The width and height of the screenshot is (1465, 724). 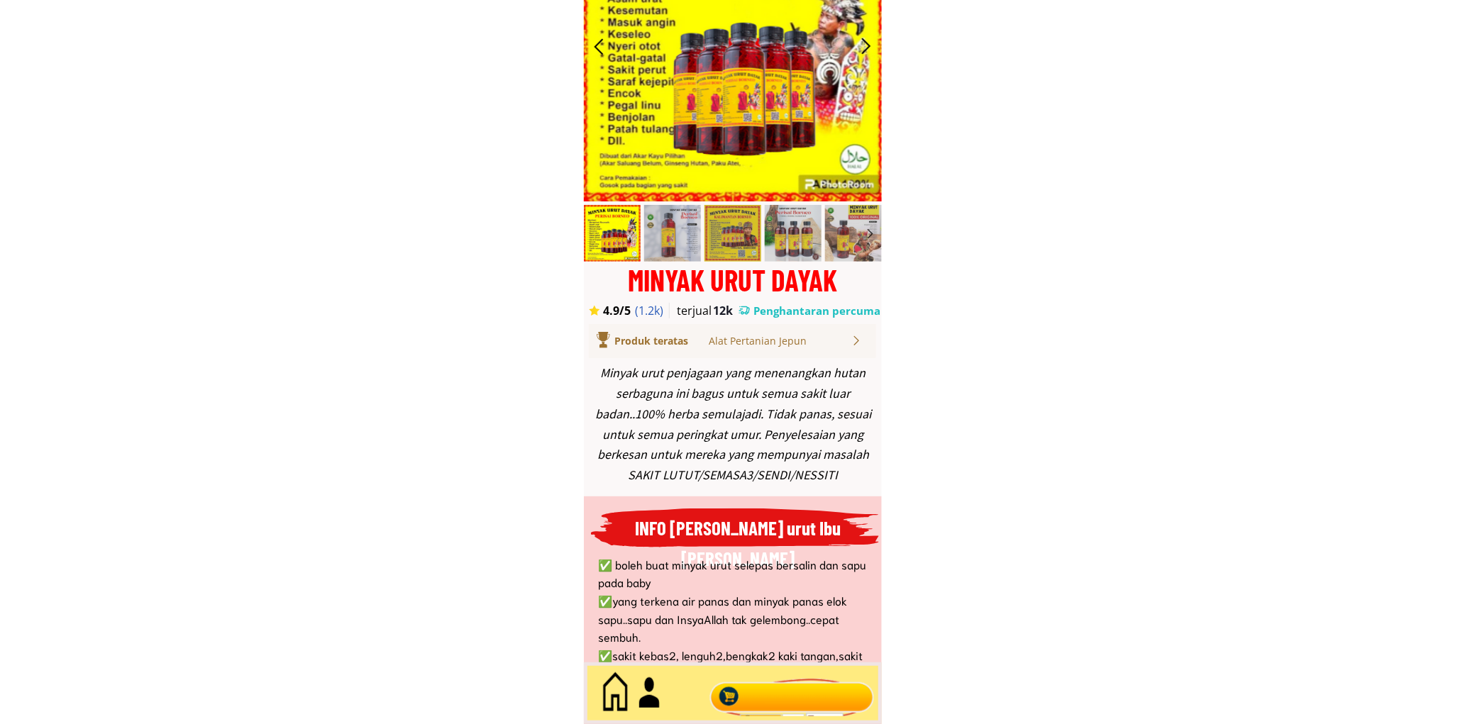 What do you see at coordinates (725, 311) in the screenshot?
I see `h3: 12k` at bounding box center [725, 311].